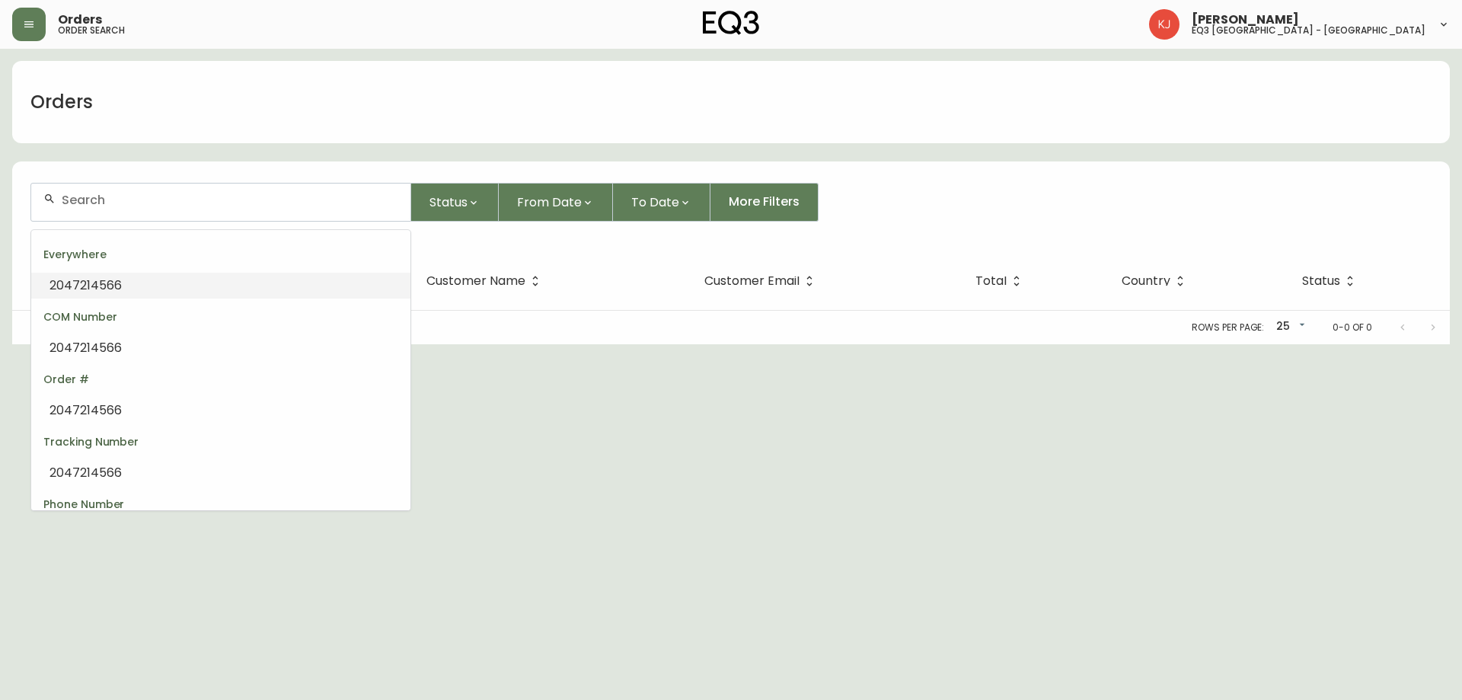 The image size is (1462, 700). I want to click on div: COM Number, so click(221, 317).